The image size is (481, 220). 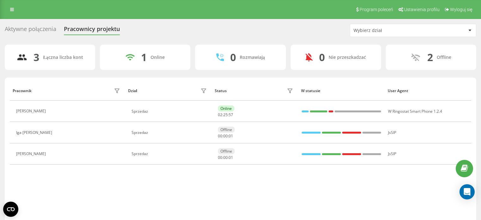 I want to click on div: Pracownicy projektu, so click(x=92, y=30).